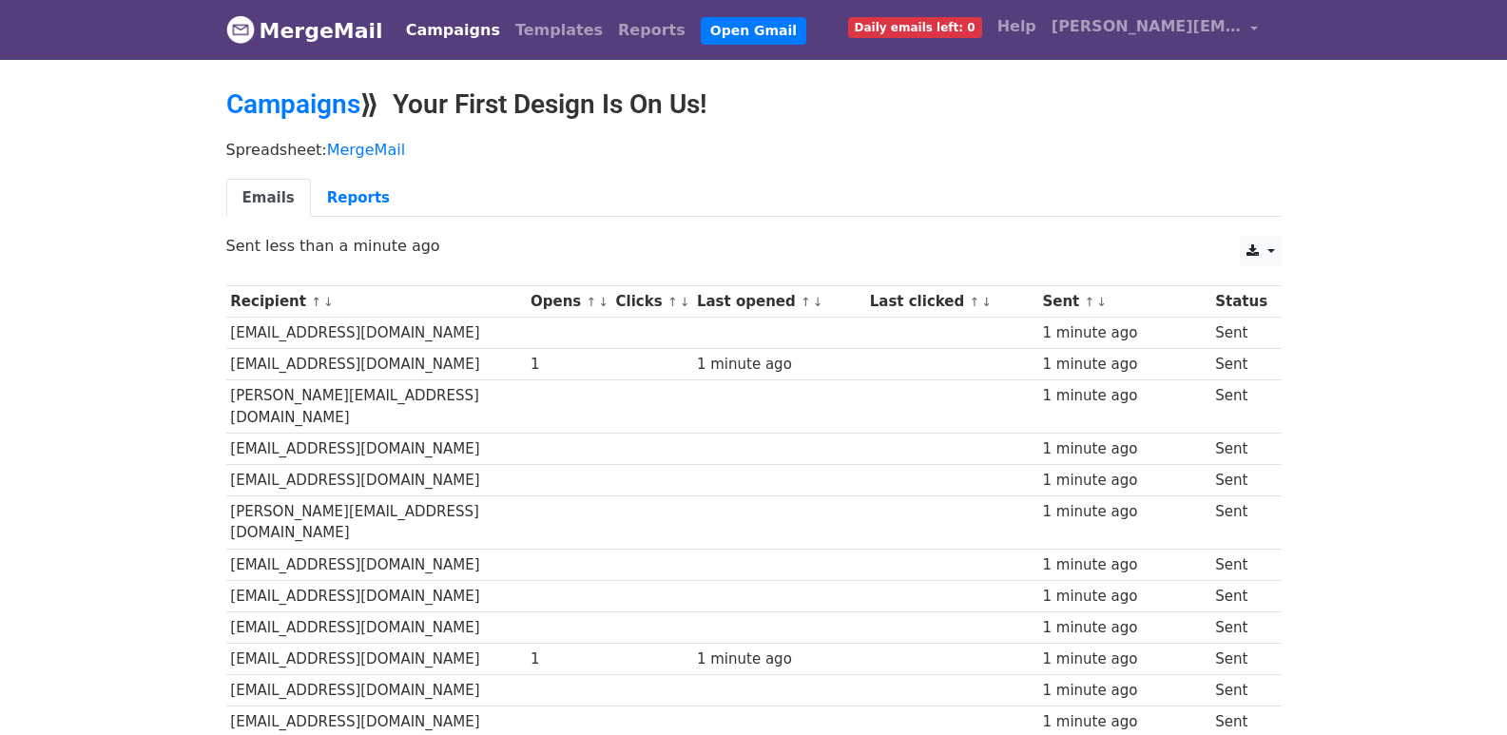 Image resolution: width=1507 pixels, height=735 pixels. What do you see at coordinates (754, 105) in the screenshot?
I see `h2: ⟫ Your First Design Is On Us!` at bounding box center [754, 105].